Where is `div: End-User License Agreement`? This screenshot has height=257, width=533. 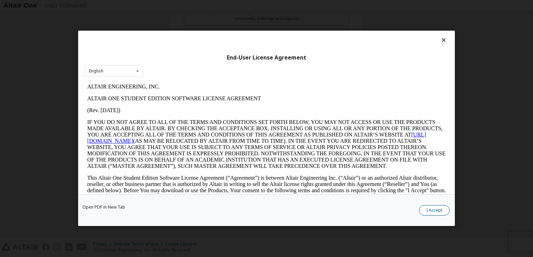 div: End-User License Agreement is located at coordinates (267, 58).